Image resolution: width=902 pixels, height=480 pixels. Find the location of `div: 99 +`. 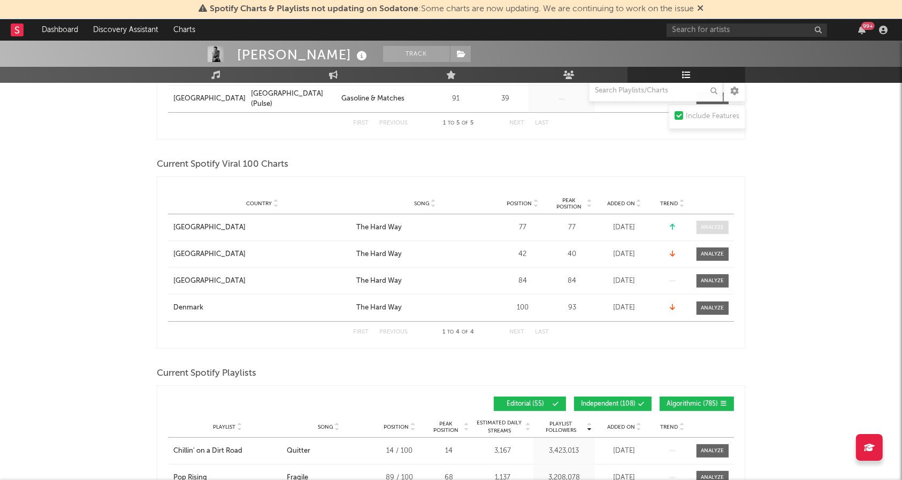

div: 99 + is located at coordinates (868, 26).